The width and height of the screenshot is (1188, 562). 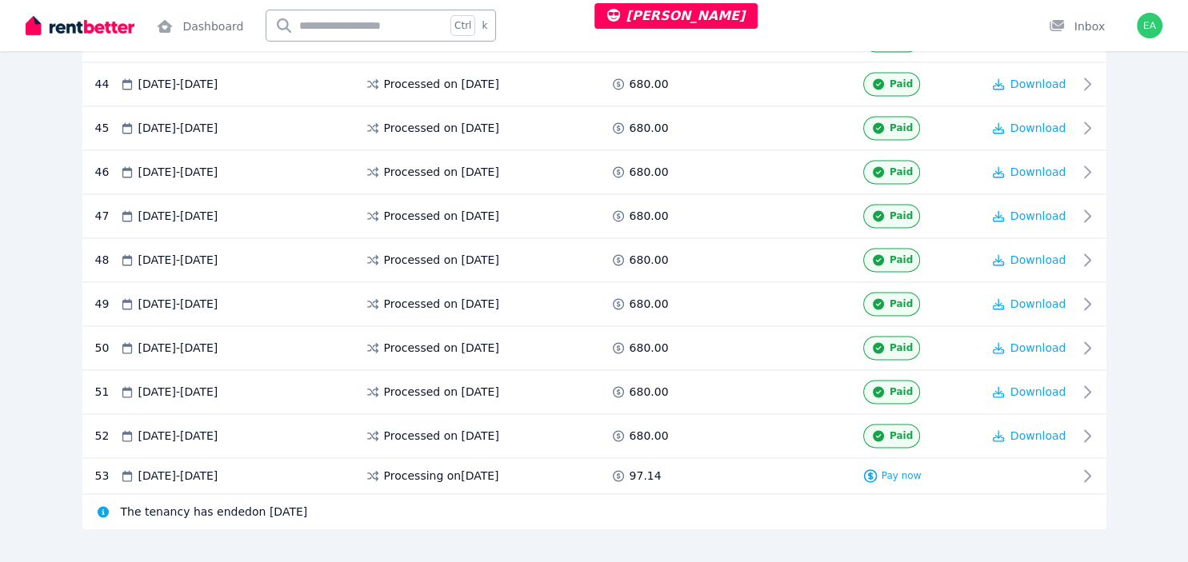 I want to click on div: 49, so click(x=107, y=304).